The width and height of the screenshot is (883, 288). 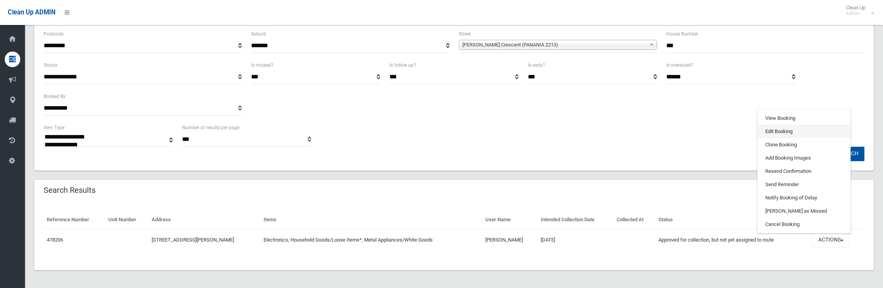 I want to click on a: 478206, so click(x=55, y=239).